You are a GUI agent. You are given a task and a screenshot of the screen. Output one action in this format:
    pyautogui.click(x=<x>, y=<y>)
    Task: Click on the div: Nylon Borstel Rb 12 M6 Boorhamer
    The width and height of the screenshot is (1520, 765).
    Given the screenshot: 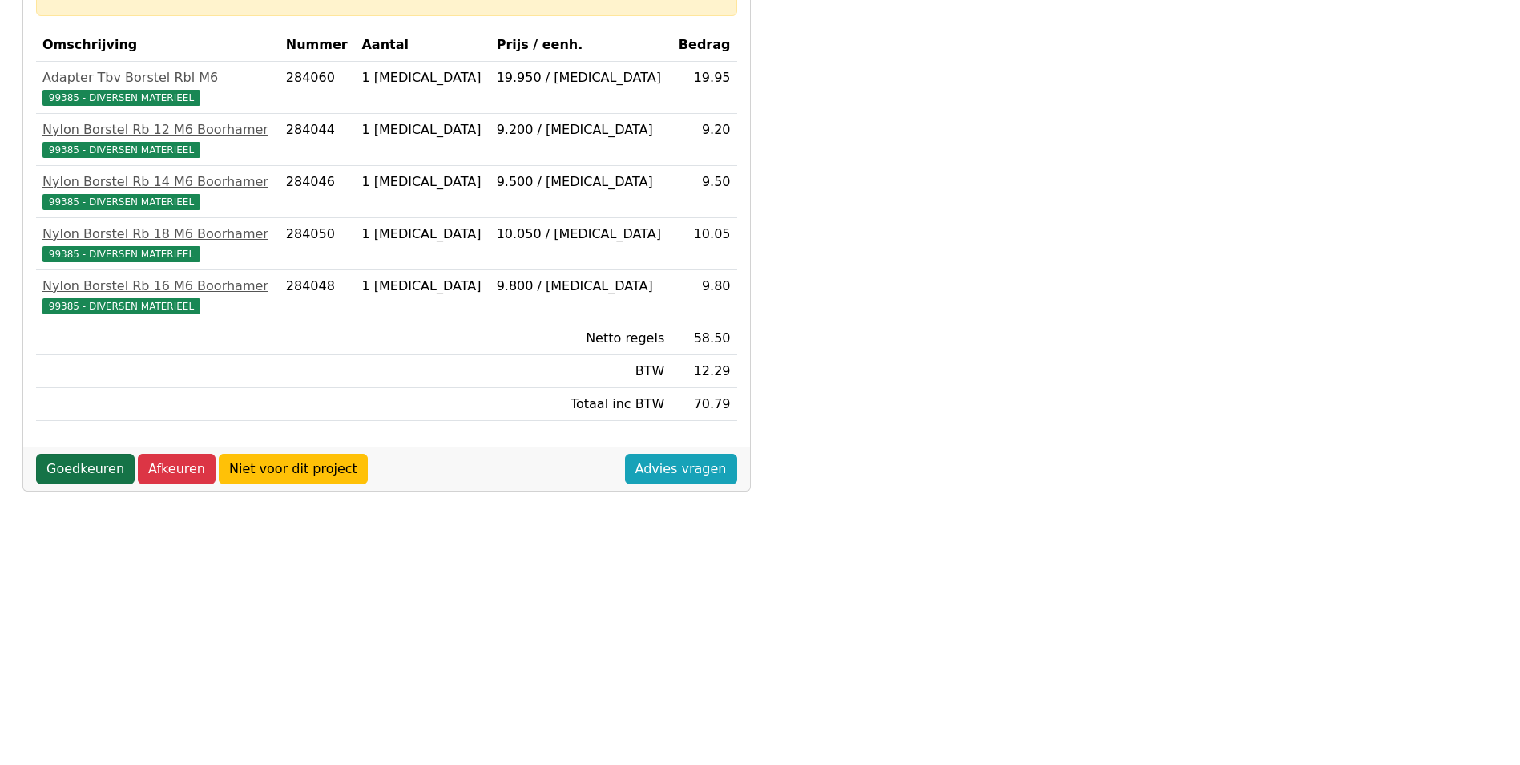 What is the action you would take?
    pyautogui.click(x=158, y=130)
    